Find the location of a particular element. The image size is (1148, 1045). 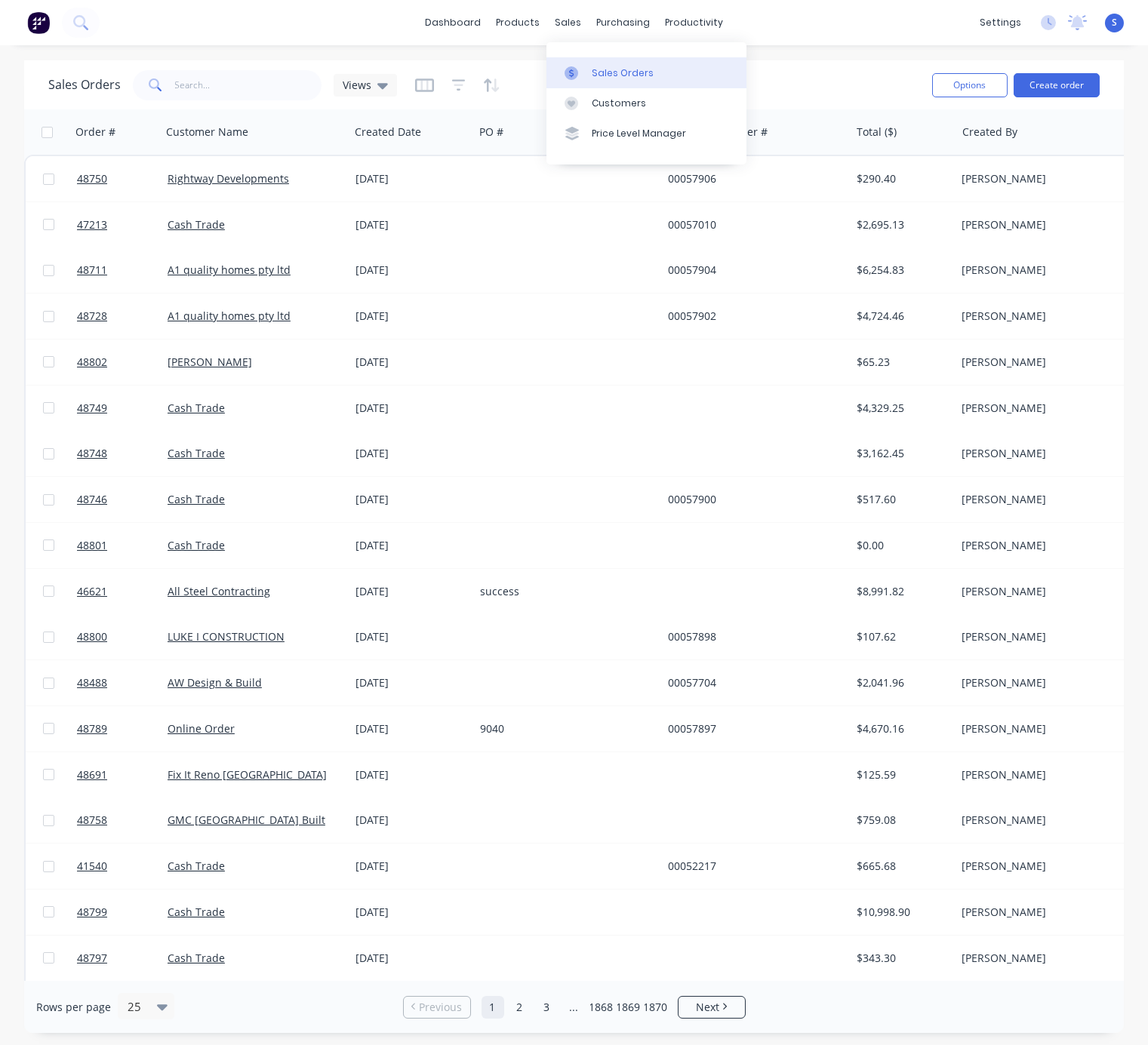

a: 48488 is located at coordinates (122, 683).